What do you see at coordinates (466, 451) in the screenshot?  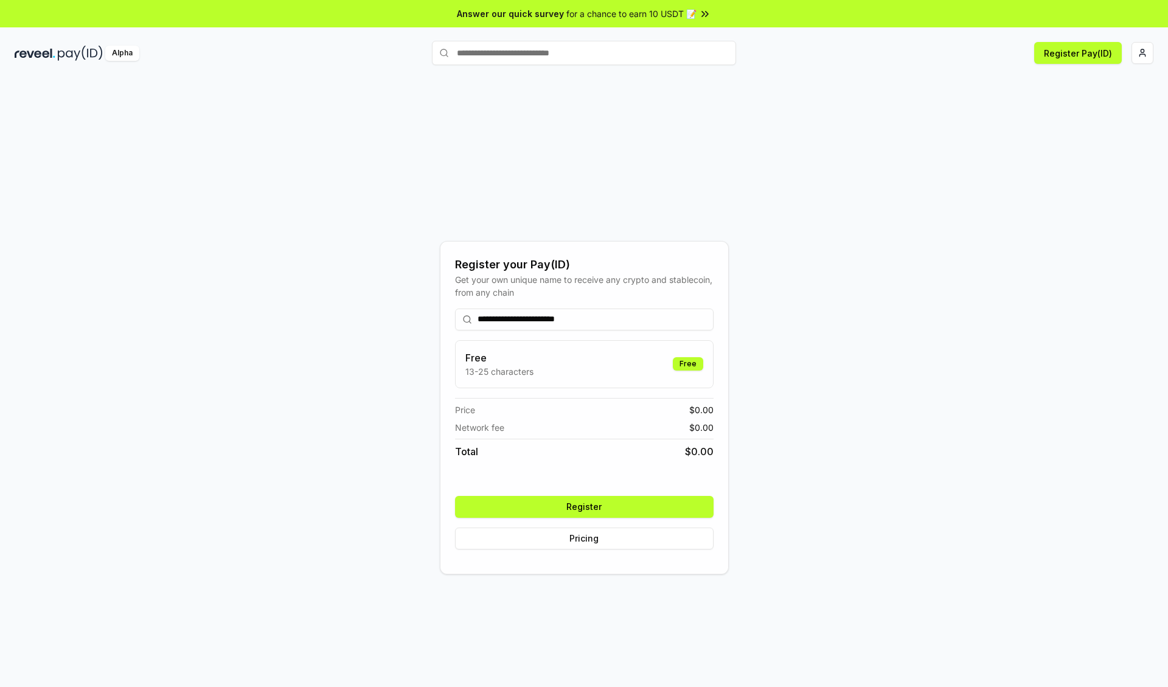 I see `span: Total` at bounding box center [466, 451].